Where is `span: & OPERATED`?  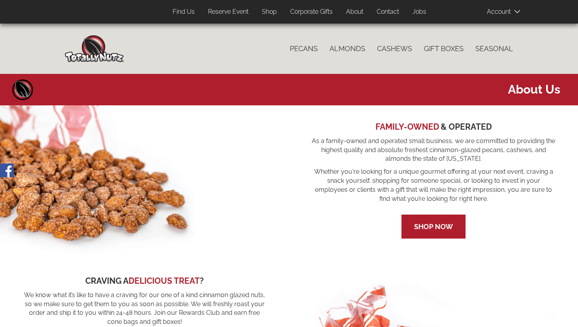 span: & OPERATED is located at coordinates (466, 127).